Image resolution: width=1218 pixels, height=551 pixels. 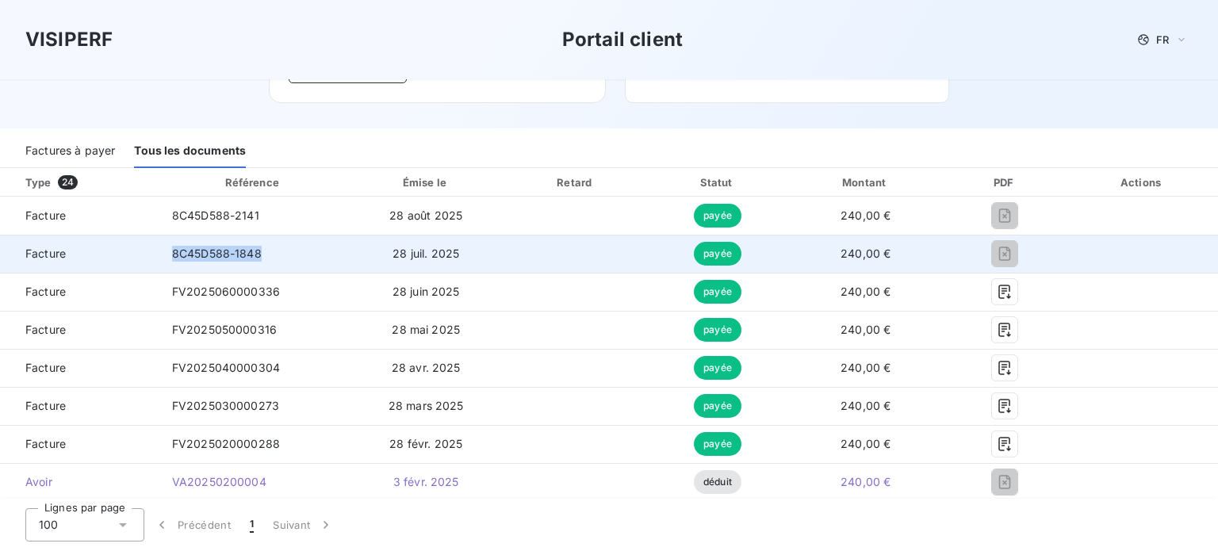 What do you see at coordinates (251, 525) in the screenshot?
I see `button: 1` at bounding box center [251, 525].